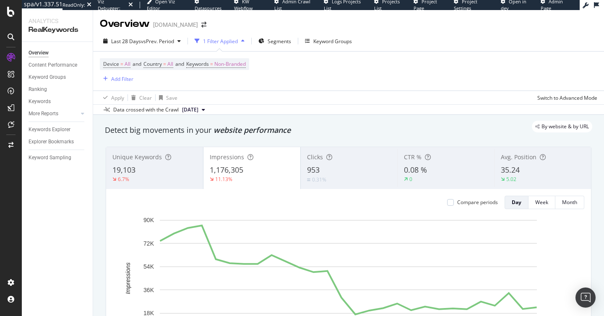 The image size is (604, 316). Describe the element at coordinates (39, 101) in the screenshot. I see `div: Keywords` at that location.